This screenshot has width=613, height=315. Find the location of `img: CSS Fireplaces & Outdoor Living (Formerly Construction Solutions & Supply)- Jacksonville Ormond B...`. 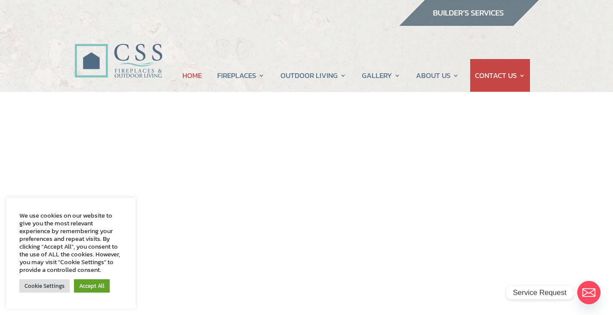

img: CSS Fireplaces & Outdoor Living (Formerly Construction Solutions & Supply)- Jacksonville Ormond B... is located at coordinates (118, 51).